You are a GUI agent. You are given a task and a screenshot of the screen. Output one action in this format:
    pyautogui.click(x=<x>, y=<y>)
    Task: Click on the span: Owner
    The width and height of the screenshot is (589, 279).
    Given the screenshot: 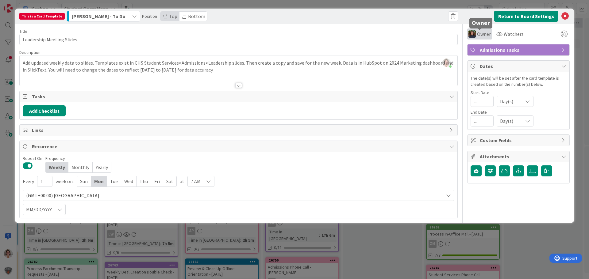 What is the action you would take?
    pyautogui.click(x=484, y=34)
    